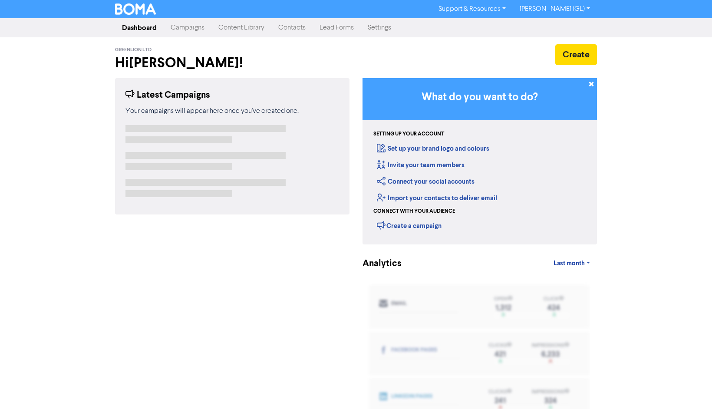 The height and width of the screenshot is (409, 712). What do you see at coordinates (479, 161) in the screenshot?
I see `div: Getting Started in BOMA` at bounding box center [479, 161].